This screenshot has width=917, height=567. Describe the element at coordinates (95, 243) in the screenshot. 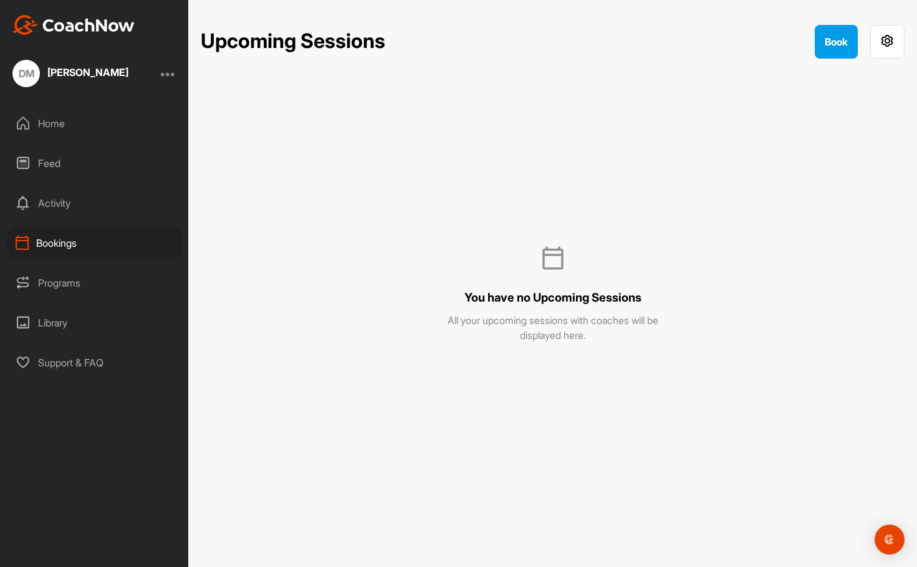

I see `div: Bookings` at that location.